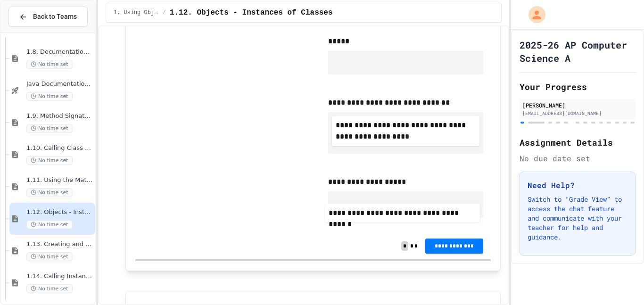 The height and width of the screenshot is (305, 644). I want to click on button: Back to Teams, so click(48, 17).